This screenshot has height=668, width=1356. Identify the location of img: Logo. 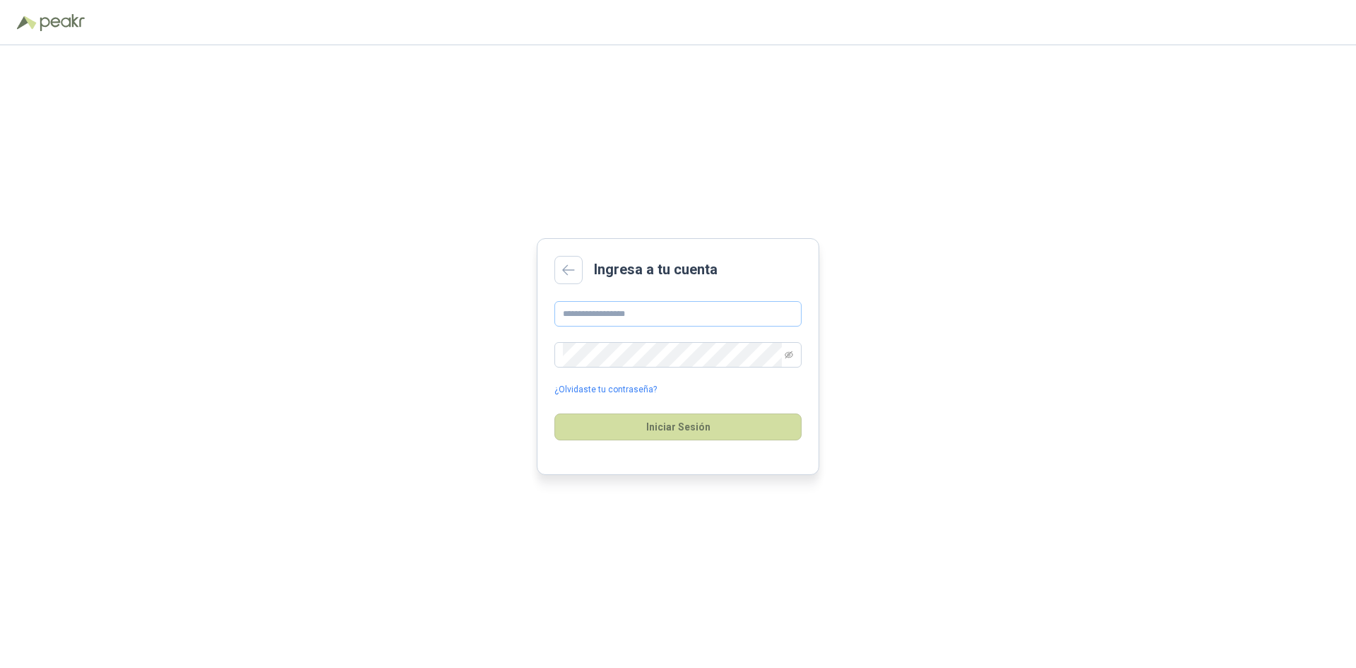
(27, 23).